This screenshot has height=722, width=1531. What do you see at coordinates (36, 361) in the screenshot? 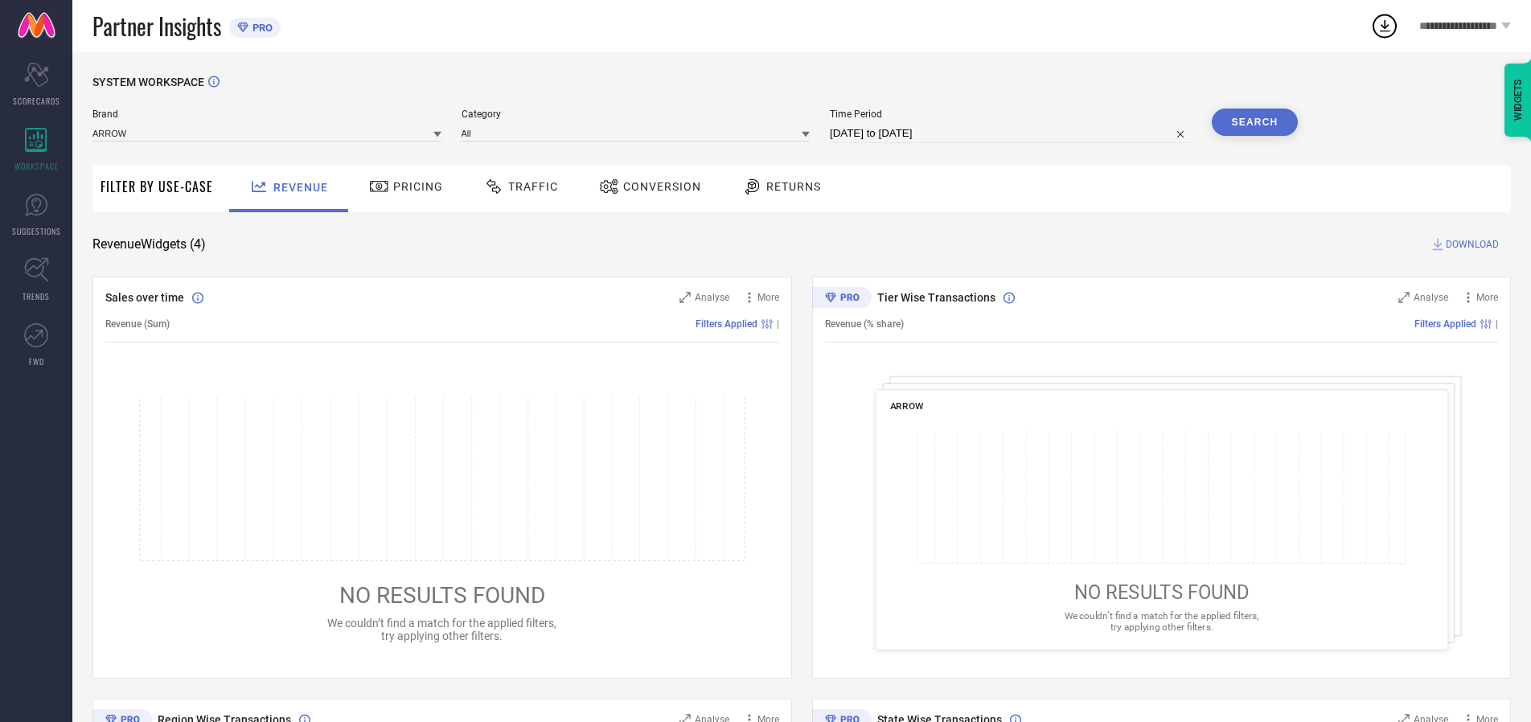
I see `span: FWD` at bounding box center [36, 361].